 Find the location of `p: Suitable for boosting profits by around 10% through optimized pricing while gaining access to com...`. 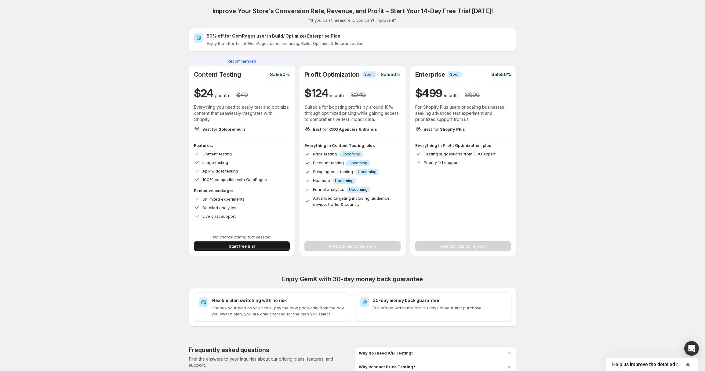

p: Suitable for boosting profits by around 10% through optimized pricing while gaining access to com... is located at coordinates (352, 113).